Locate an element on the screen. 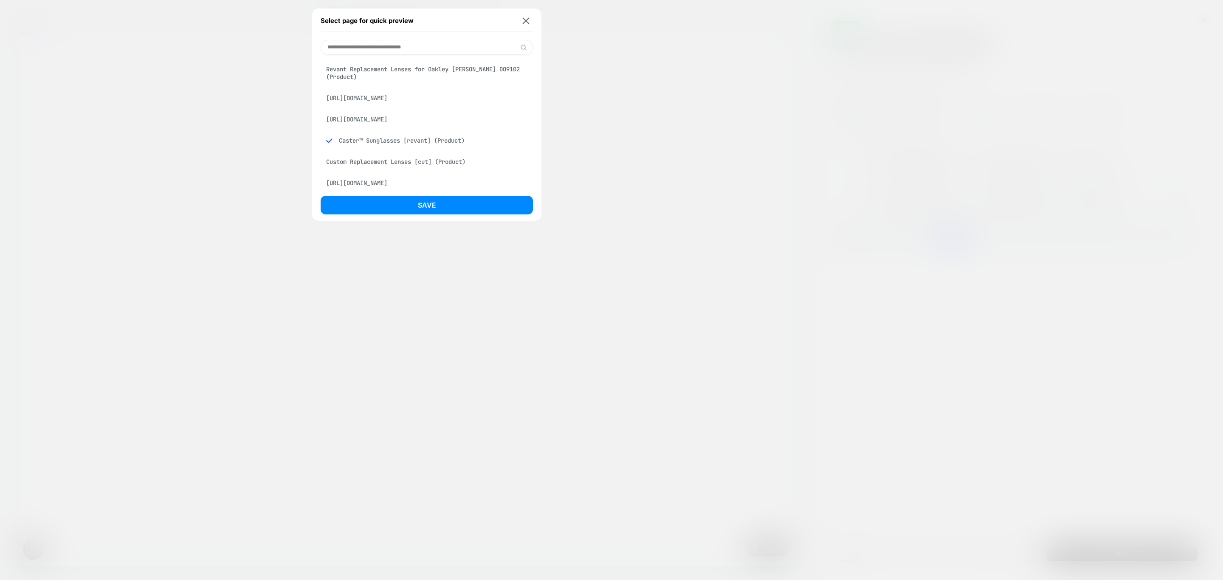 Image resolution: width=1223 pixels, height=580 pixels. button: Gorgias live chat is located at coordinates (32, 14).